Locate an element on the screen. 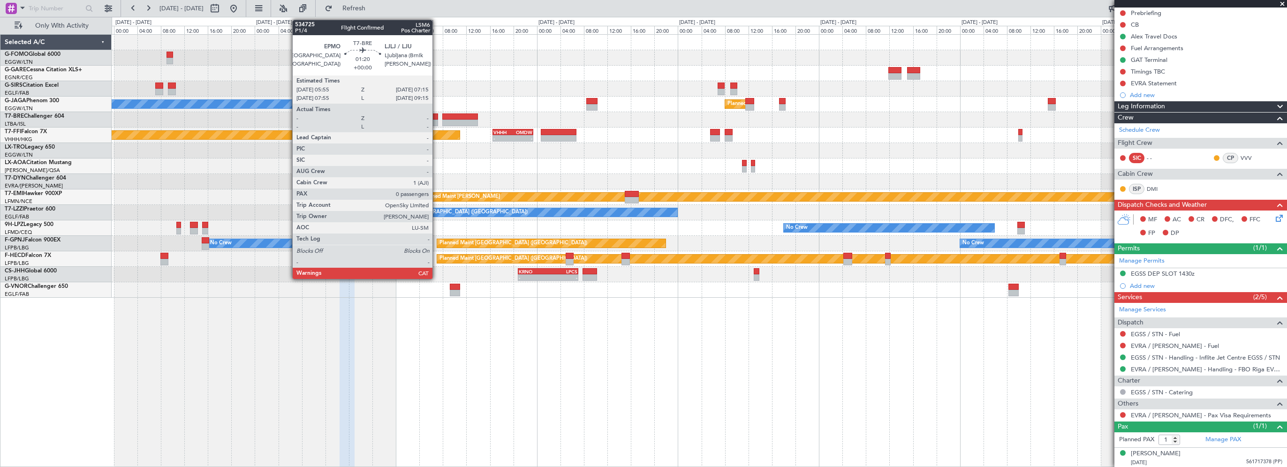  span: F-HECD is located at coordinates (15, 256).